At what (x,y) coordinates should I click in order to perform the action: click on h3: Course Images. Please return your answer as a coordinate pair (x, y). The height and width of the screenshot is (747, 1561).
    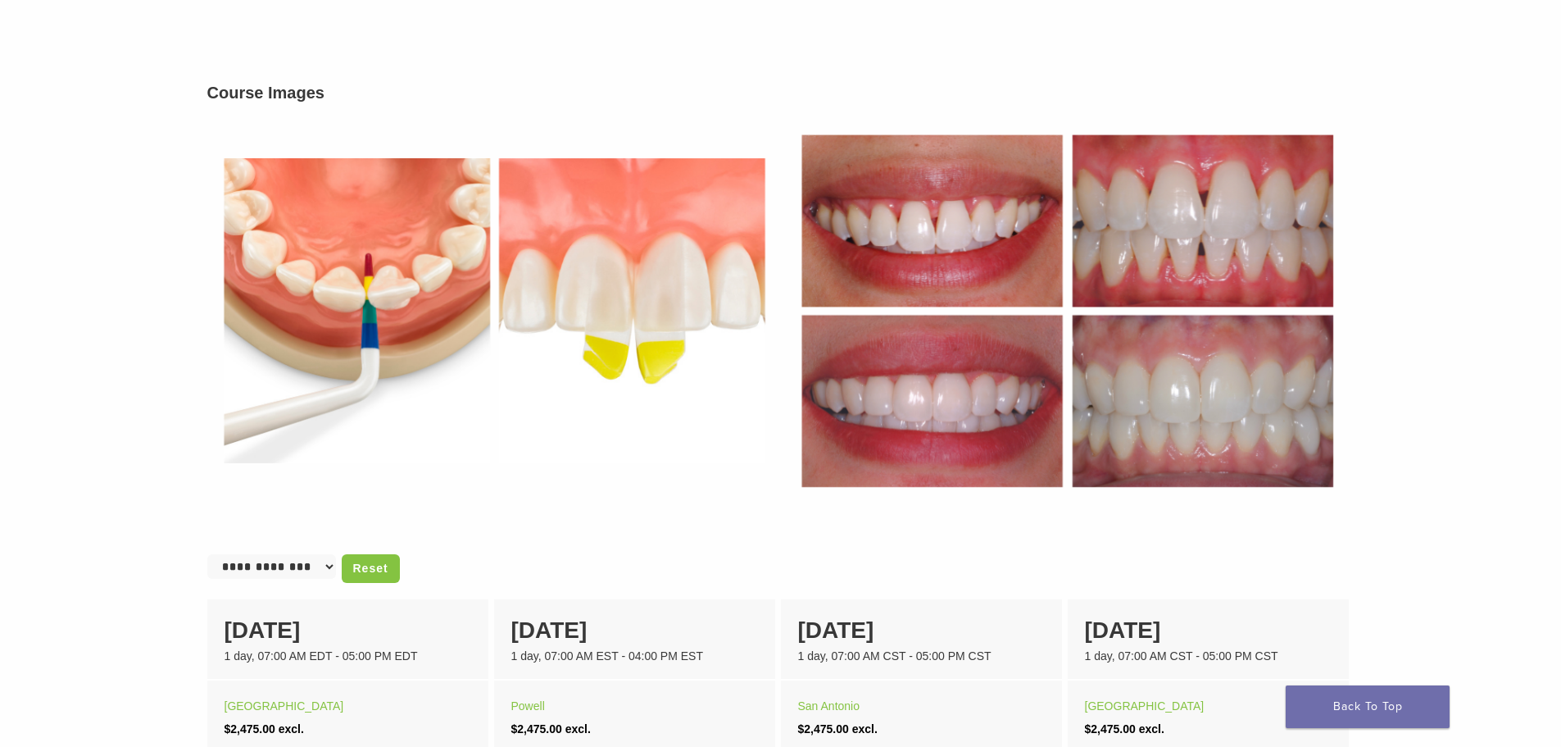
    Looking at the image, I should click on (781, 93).